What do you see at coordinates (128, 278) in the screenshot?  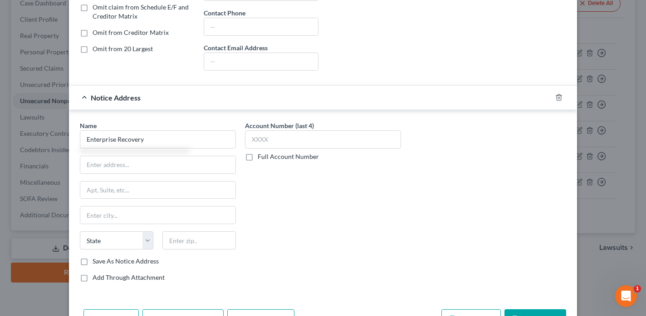 I see `label: Add Through Attachment` at bounding box center [128, 278].